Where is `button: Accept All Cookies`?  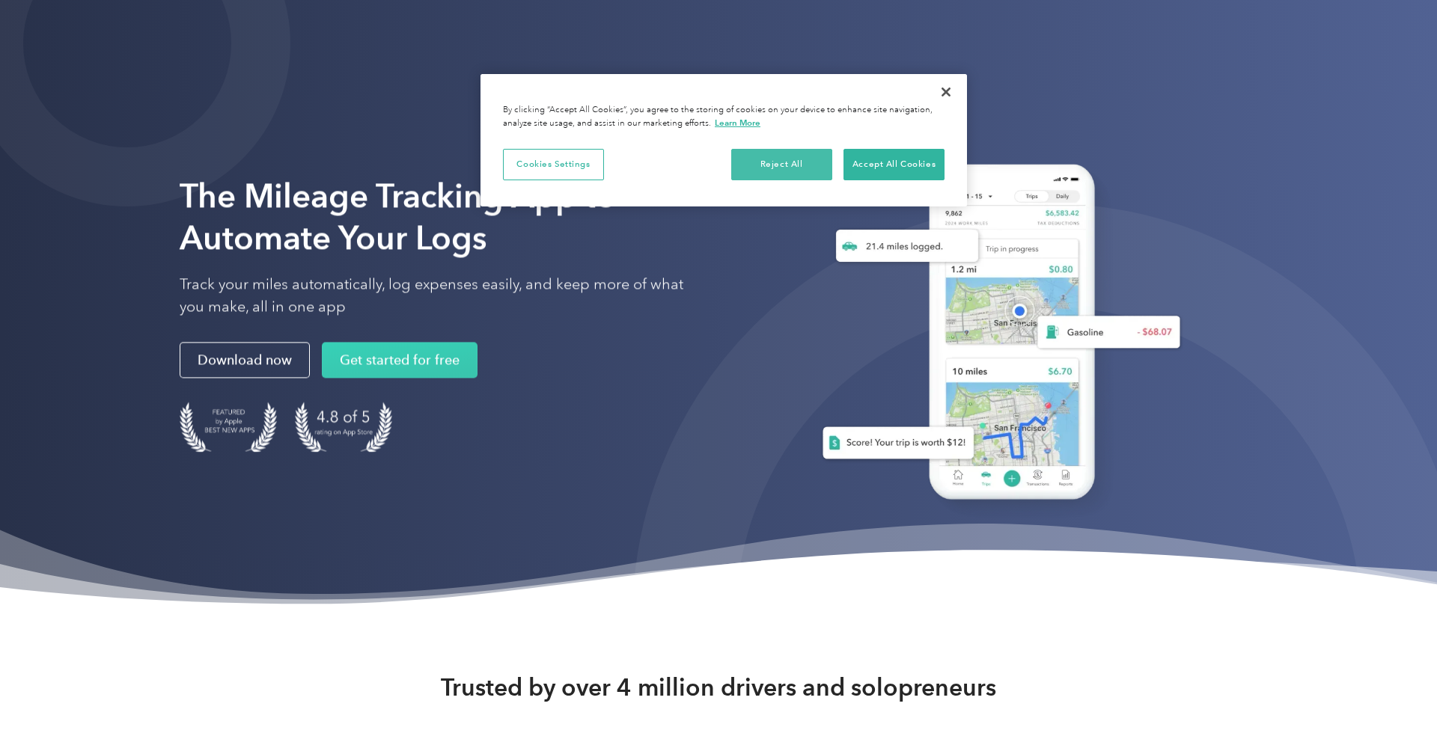
button: Accept All Cookies is located at coordinates (894, 165).